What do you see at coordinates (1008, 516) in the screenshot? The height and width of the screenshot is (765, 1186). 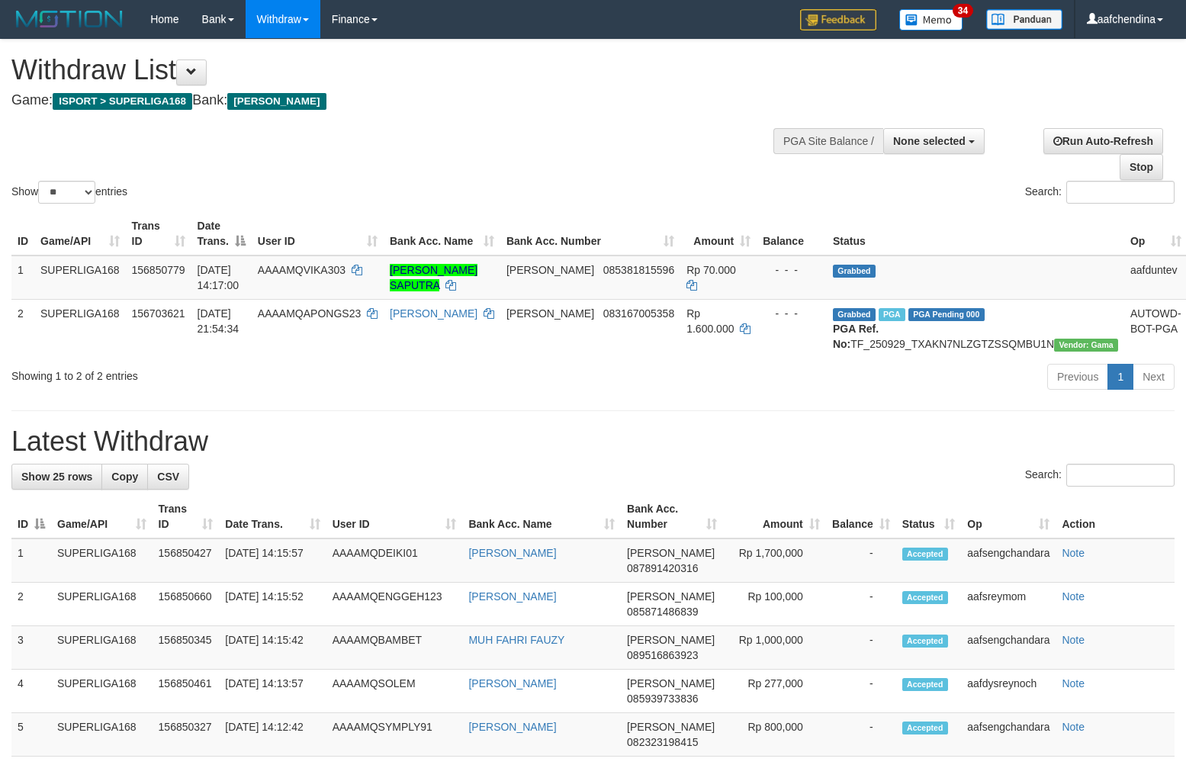 I see `th: Op: activate to sort column ascending` at bounding box center [1008, 516].